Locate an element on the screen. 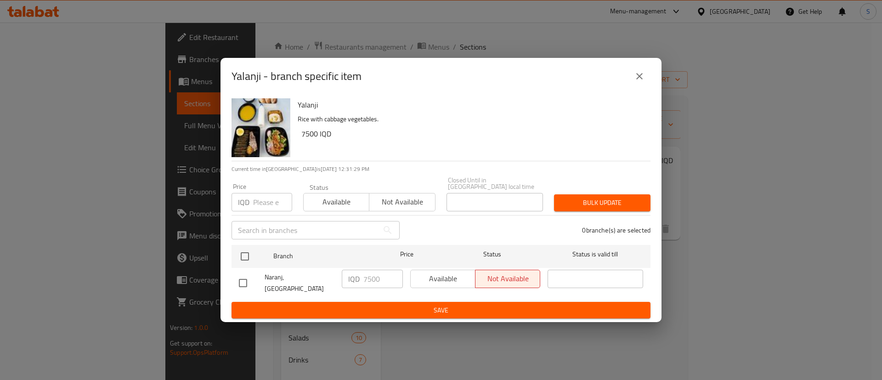  span: Branch is located at coordinates (321, 256).